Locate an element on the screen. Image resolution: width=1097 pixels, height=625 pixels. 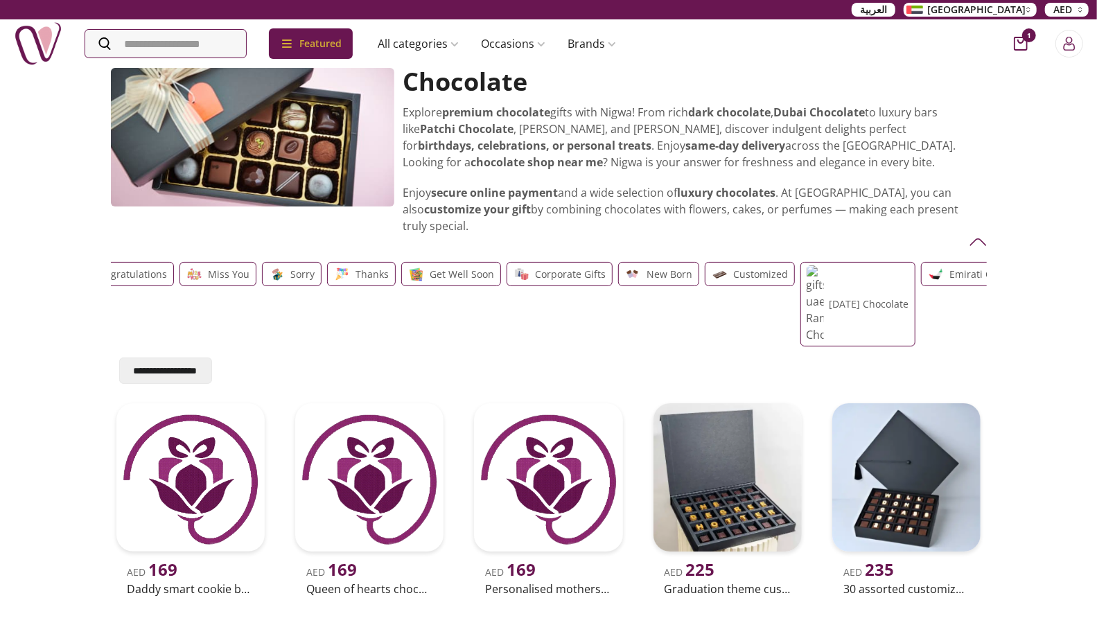
img: Nigwa-uae-gifts is located at coordinates (38, 44).